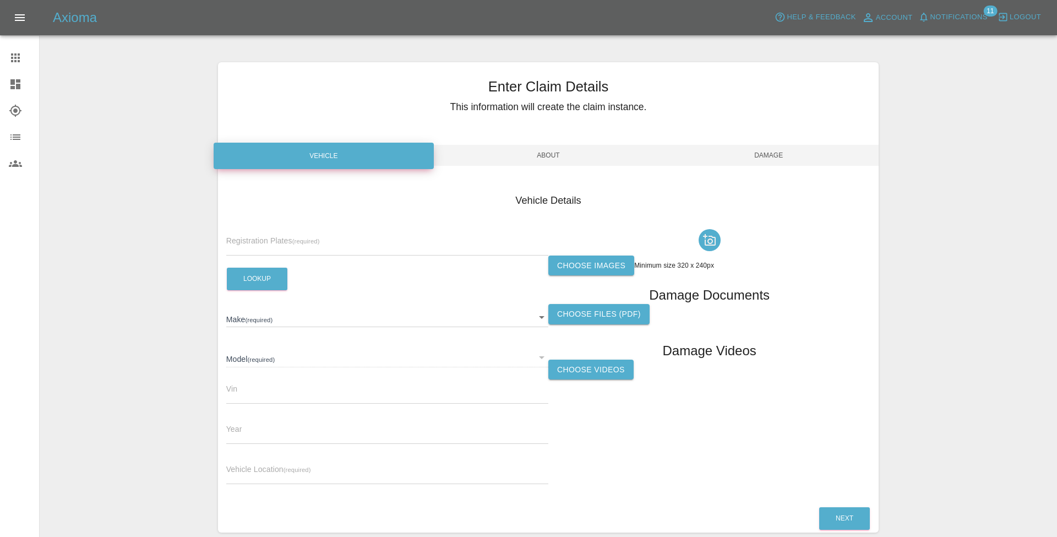 This screenshot has height=537, width=1057. I want to click on span: Vin, so click(232, 389).